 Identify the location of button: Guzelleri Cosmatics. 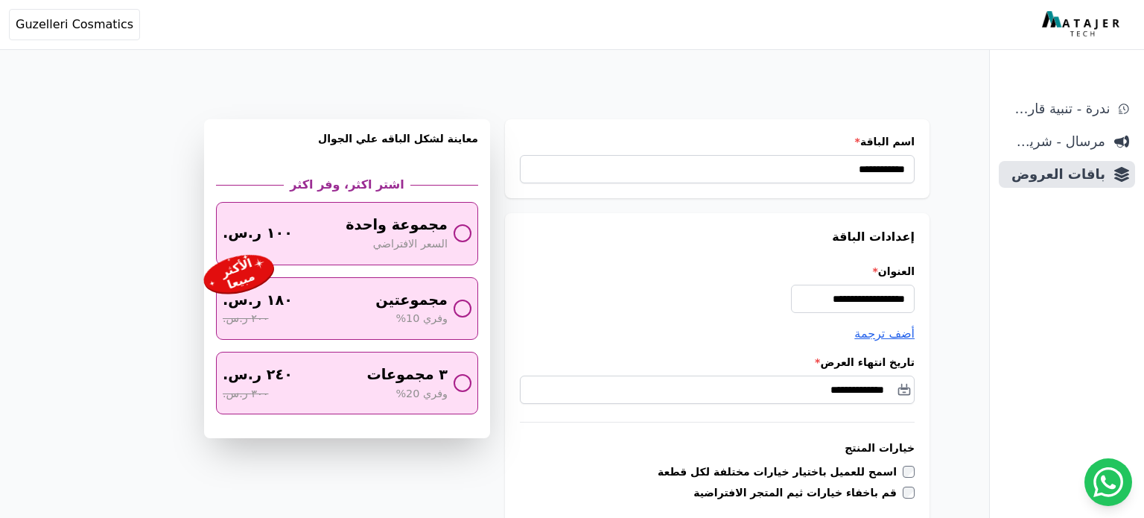
(74, 25).